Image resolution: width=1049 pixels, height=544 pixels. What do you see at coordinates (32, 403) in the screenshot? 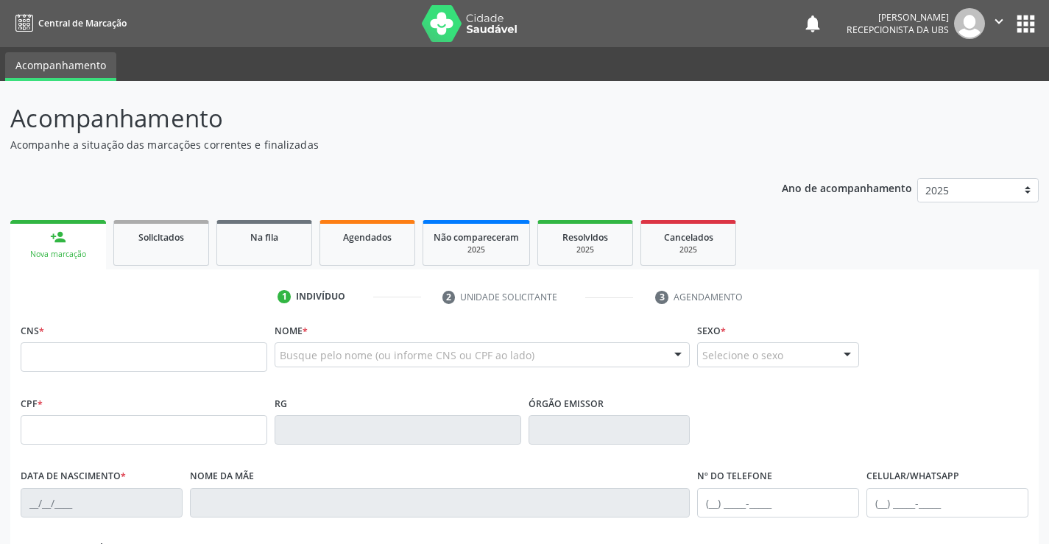
I see `label: CPF` at bounding box center [32, 403].